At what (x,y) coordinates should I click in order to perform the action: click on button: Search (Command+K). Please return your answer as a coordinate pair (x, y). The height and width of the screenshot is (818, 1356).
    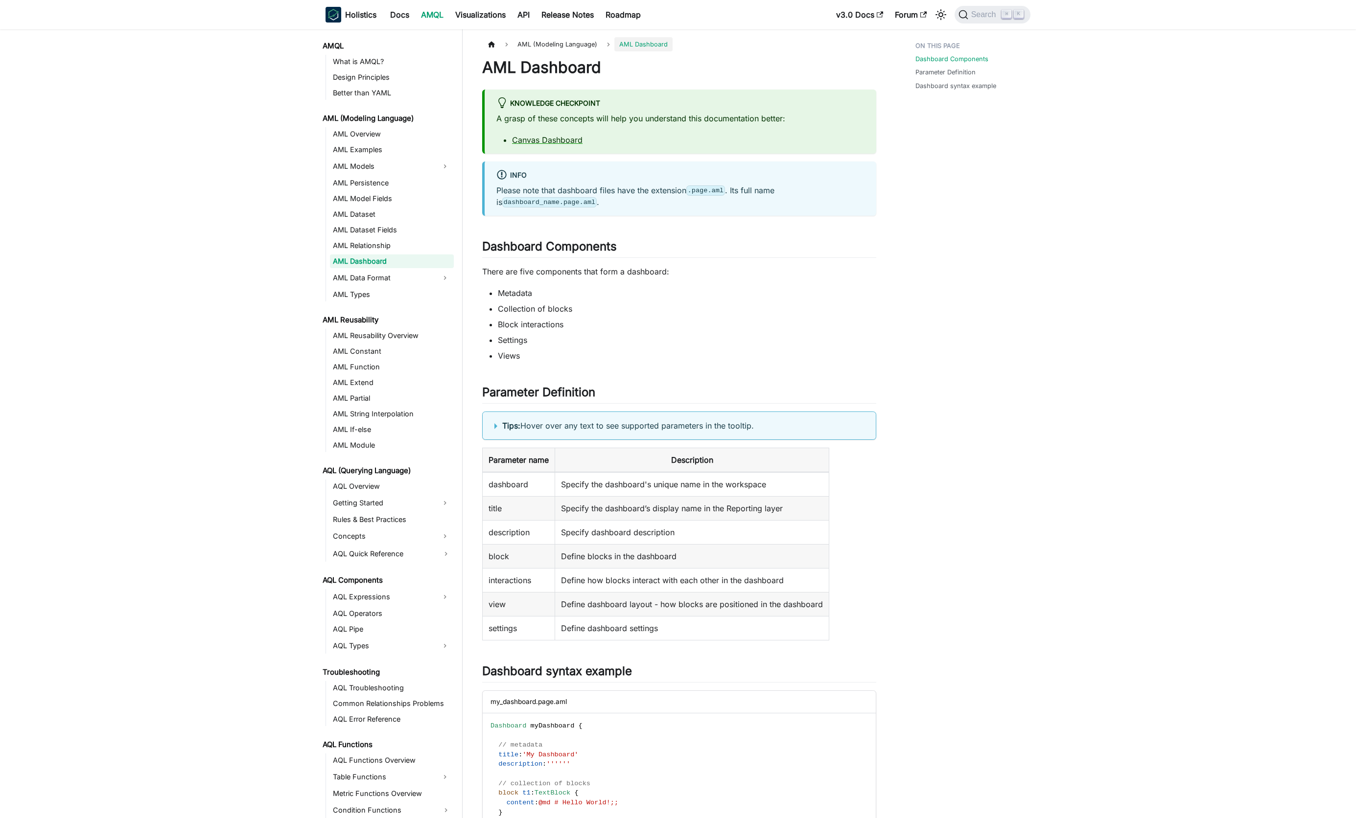
    Looking at the image, I should click on (992, 15).